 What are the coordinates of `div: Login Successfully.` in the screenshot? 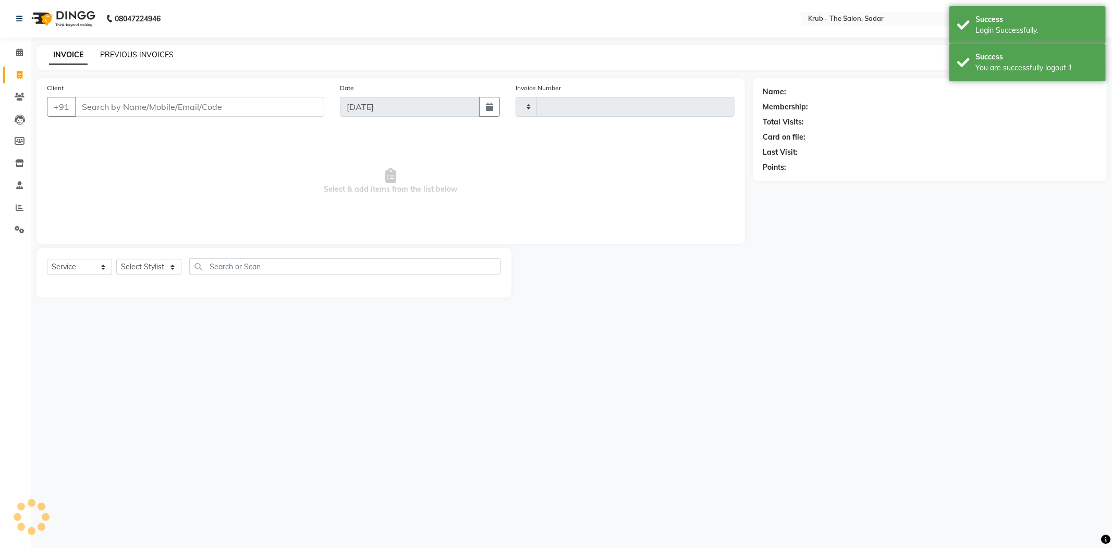 It's located at (1037, 30).